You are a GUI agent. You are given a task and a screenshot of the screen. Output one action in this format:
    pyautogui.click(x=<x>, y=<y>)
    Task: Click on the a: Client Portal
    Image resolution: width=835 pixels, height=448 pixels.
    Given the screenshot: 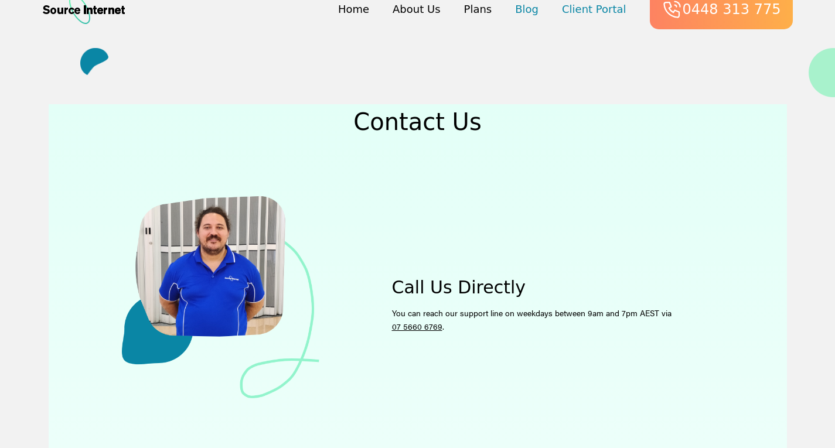 What is the action you would take?
    pyautogui.click(x=594, y=9)
    